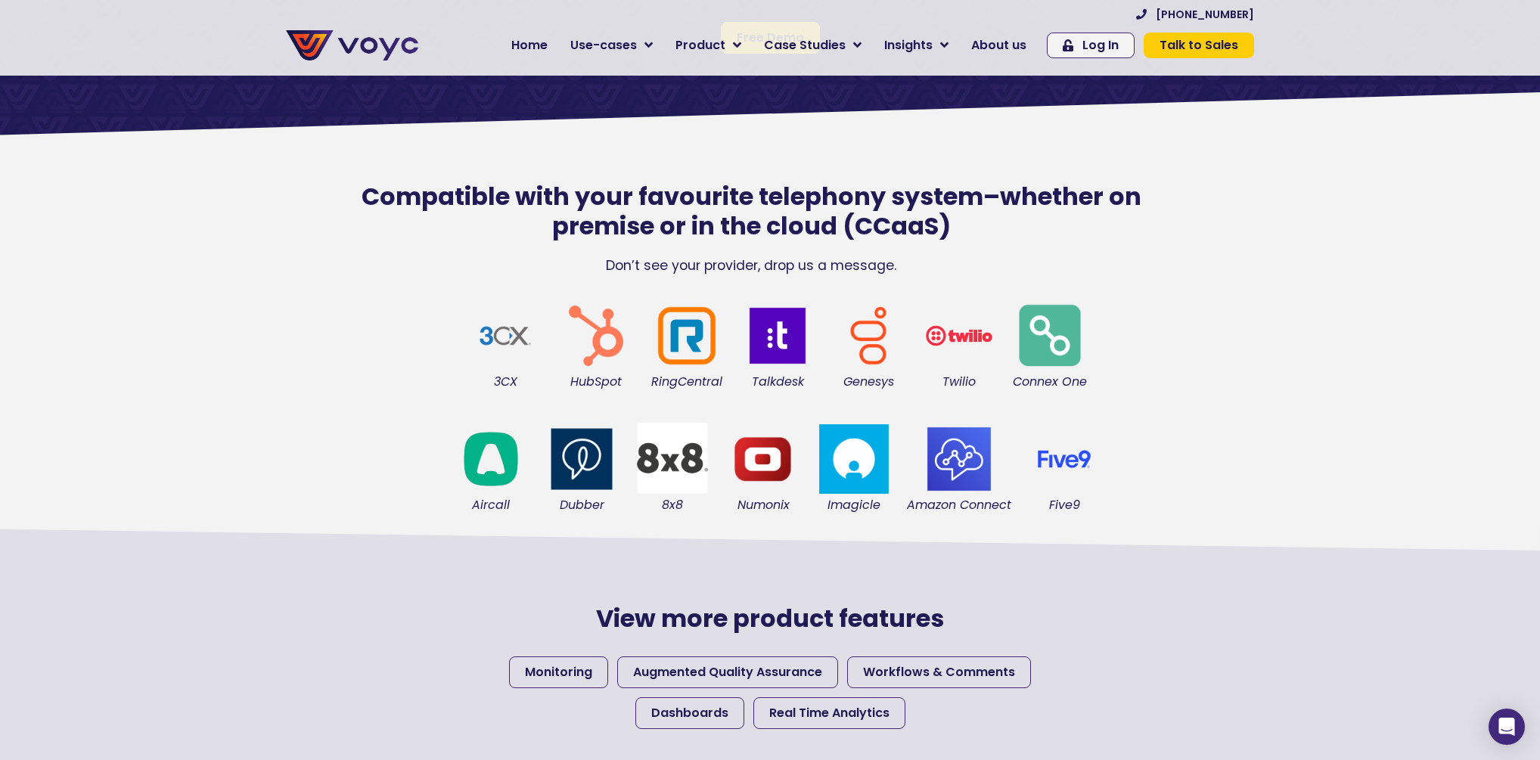 Image resolution: width=1540 pixels, height=760 pixels. Describe the element at coordinates (1064, 505) in the screenshot. I see `figcaption: Five9` at that location.